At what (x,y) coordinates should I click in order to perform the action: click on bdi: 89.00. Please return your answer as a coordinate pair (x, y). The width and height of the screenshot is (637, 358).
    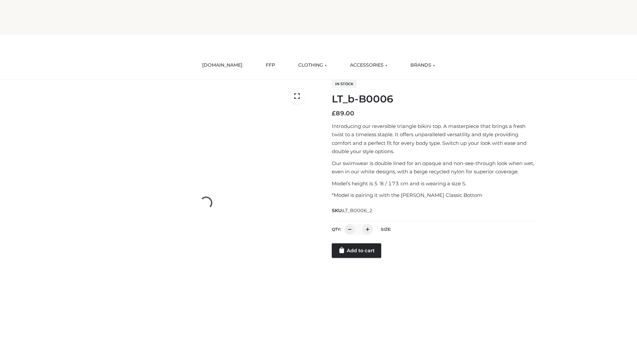
    Looking at the image, I should click on (343, 113).